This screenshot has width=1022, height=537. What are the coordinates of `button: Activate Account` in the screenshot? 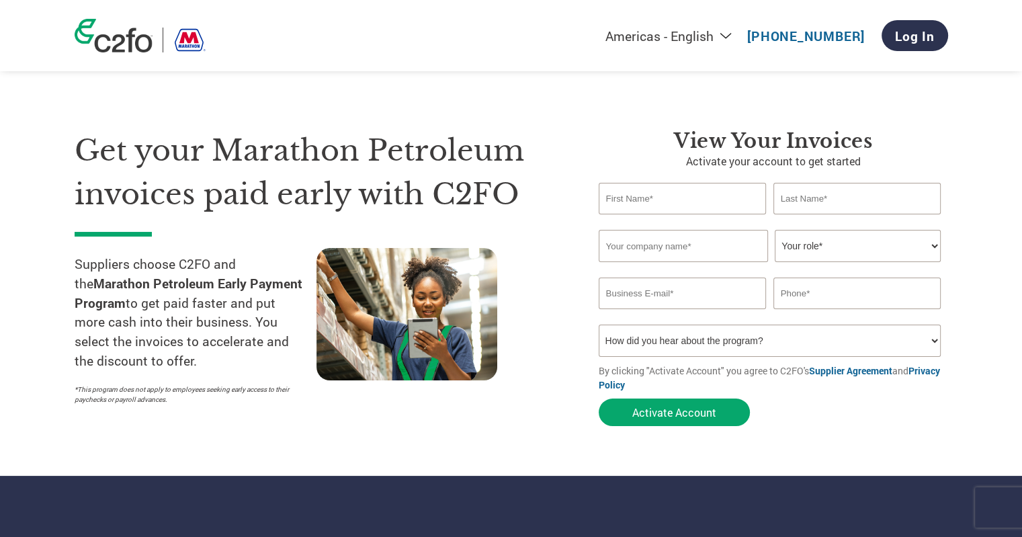 It's located at (674, 412).